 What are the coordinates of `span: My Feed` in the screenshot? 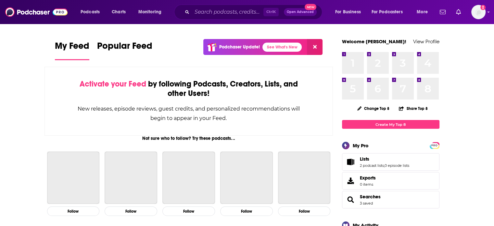 It's located at (72, 48).